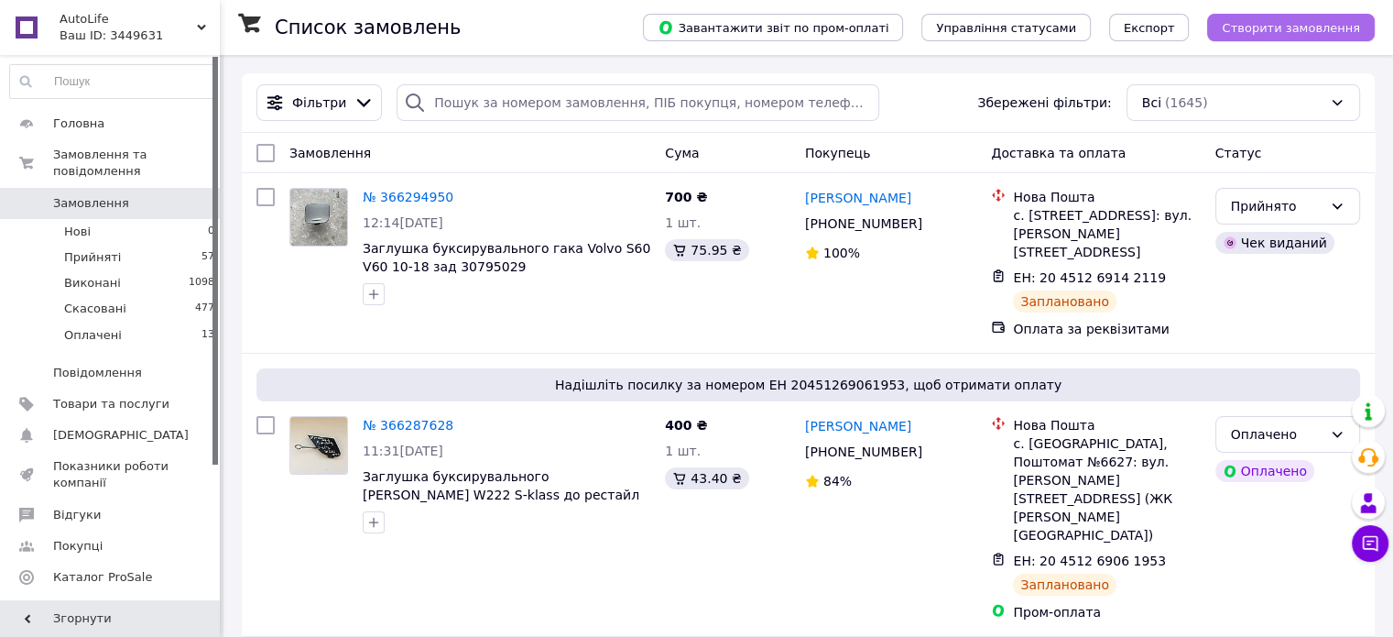 The image size is (1393, 637). Describe the element at coordinates (1186, 103) in the screenshot. I see `span: (1645)` at that location.